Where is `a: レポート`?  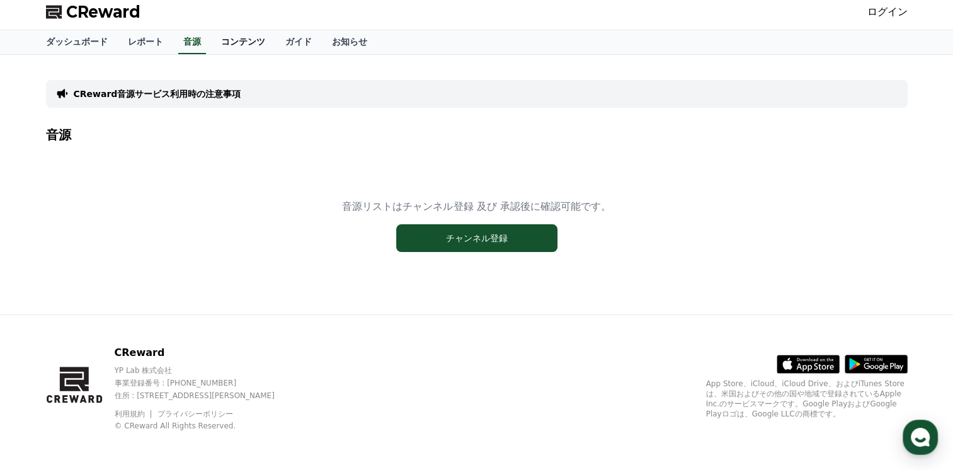
a: レポート is located at coordinates (146, 42).